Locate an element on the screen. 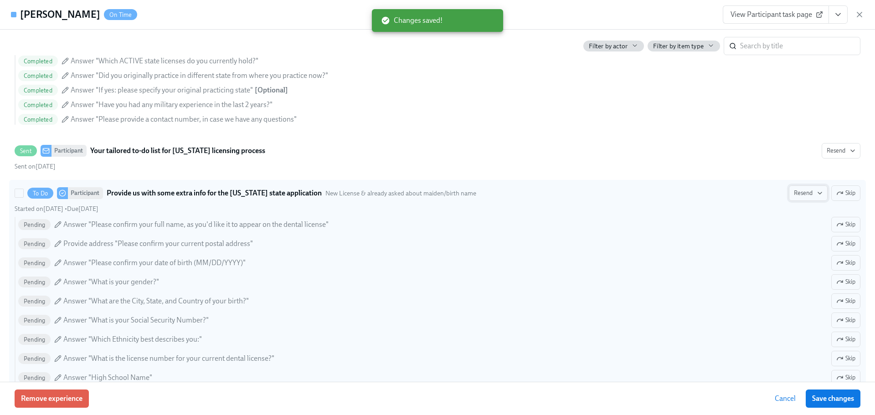 The height and width of the screenshot is (415, 875). span: Answer "Which ACTIVE state licenses do you currently hold?" is located at coordinates (164, 61).